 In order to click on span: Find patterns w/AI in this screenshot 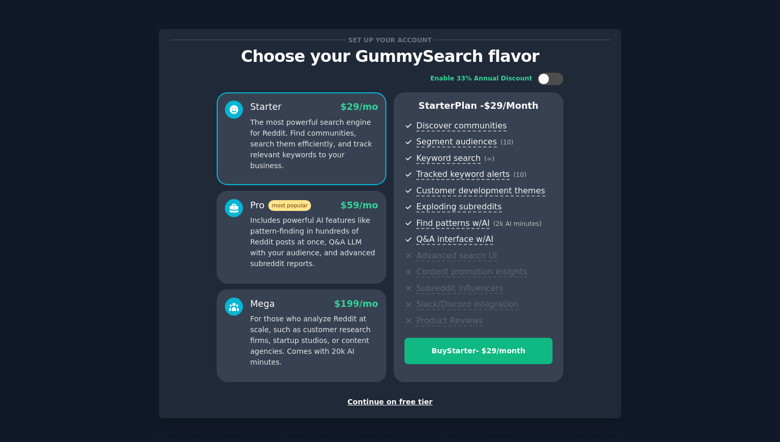, I will do `click(453, 223)`.